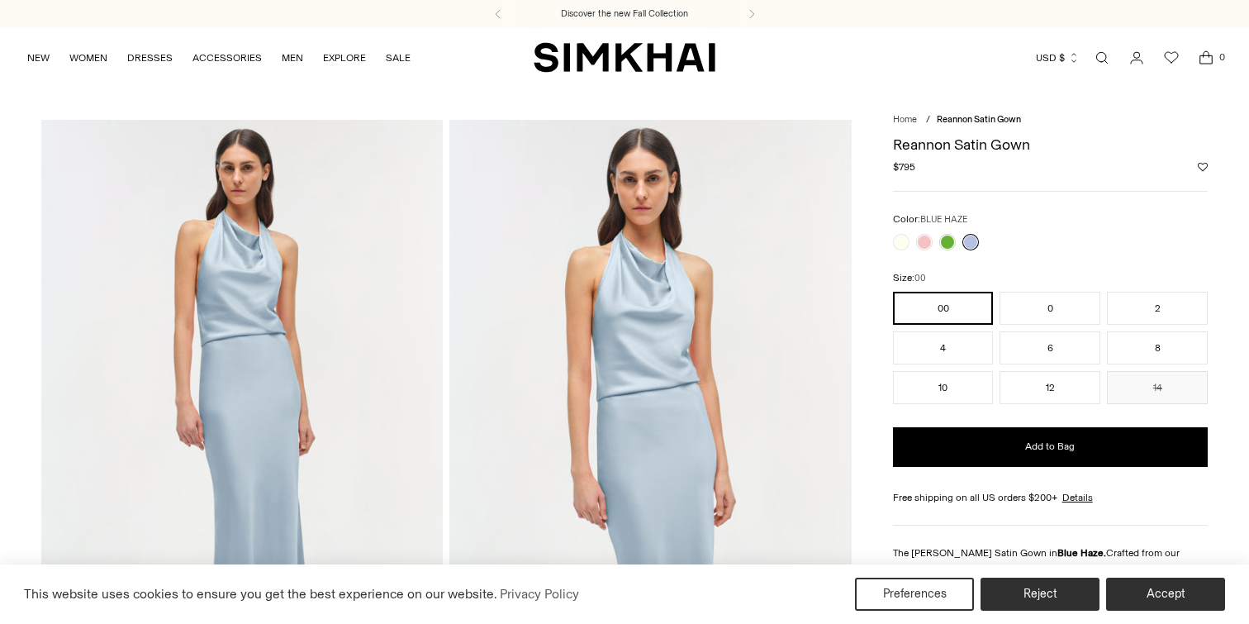 Image resolution: width=1249 pixels, height=624 pixels. I want to click on a: EXPLORE, so click(344, 58).